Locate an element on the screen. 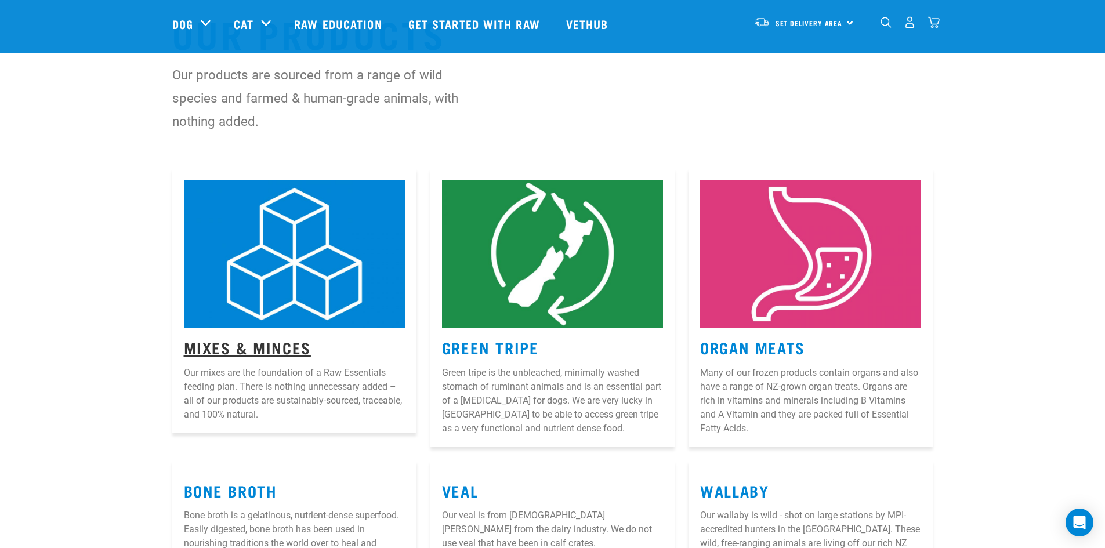 Image resolution: width=1105 pixels, height=548 pixels. a: Green Tripe is located at coordinates (490, 347).